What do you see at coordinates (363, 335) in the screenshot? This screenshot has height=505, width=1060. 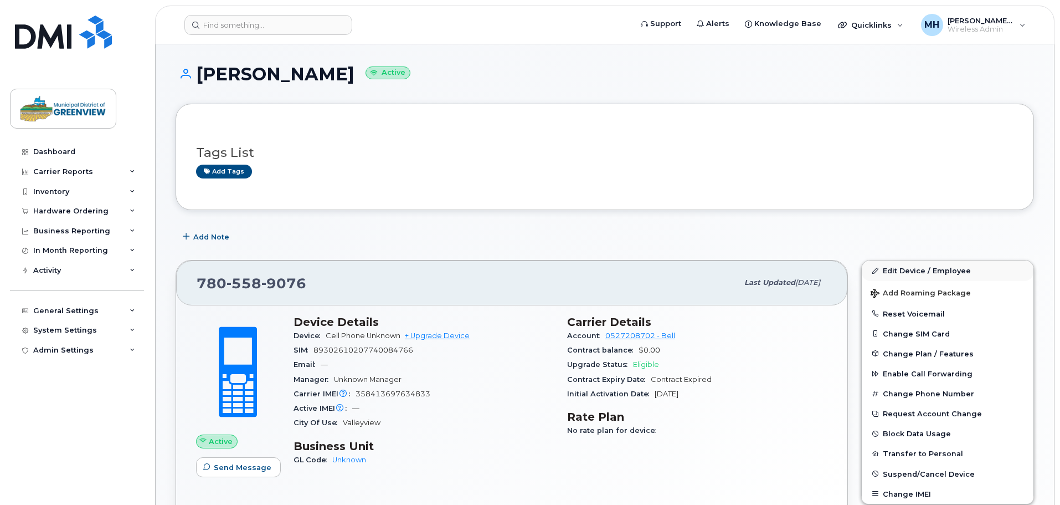 I see `span: Cell Phone Unknown` at bounding box center [363, 335].